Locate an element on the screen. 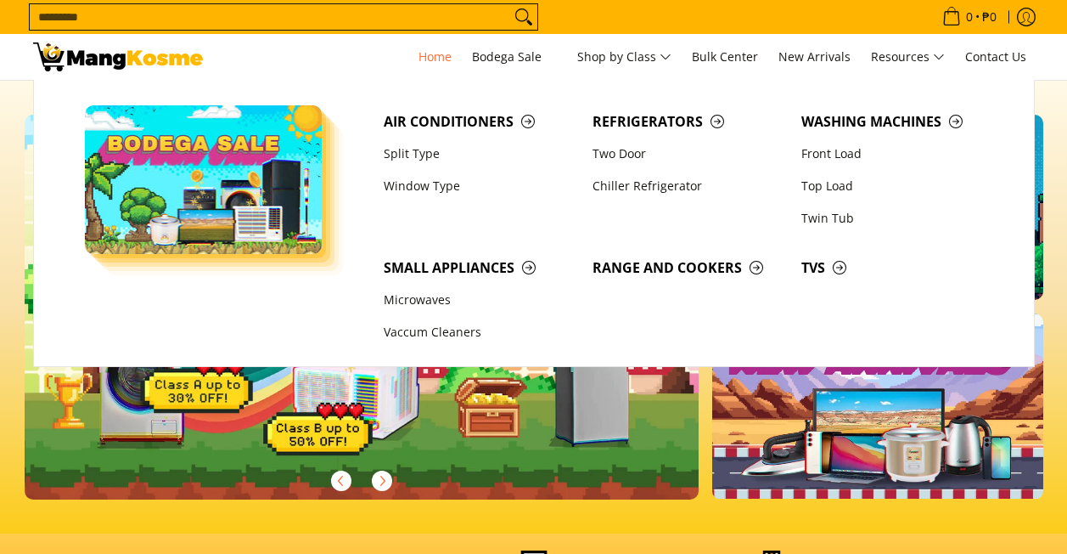 Image resolution: width=1067 pixels, height=554 pixels. span: Range and Cookers is located at coordinates (689, 267).